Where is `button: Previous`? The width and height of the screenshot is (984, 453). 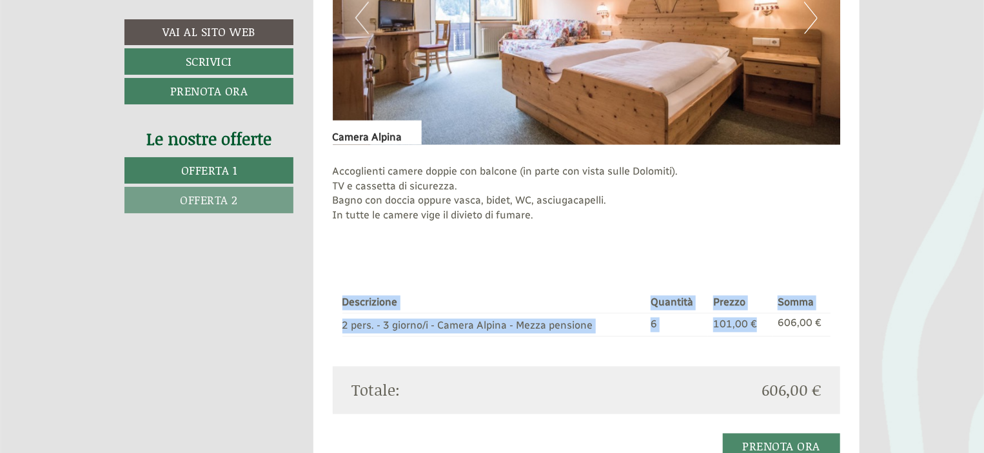 button: Previous is located at coordinates (362, 18).